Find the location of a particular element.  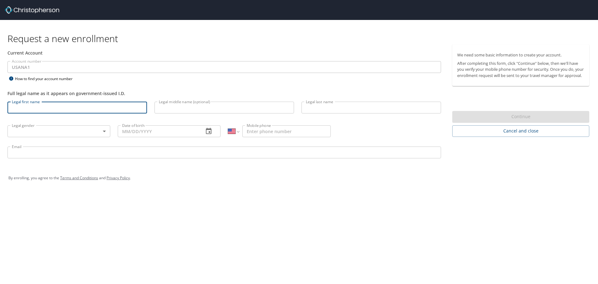

div: Current Account is located at coordinates (224, 53).